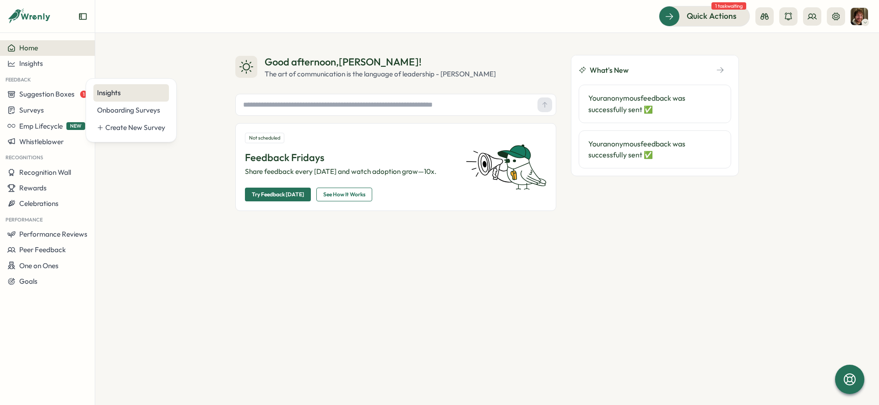 Image resolution: width=879 pixels, height=405 pixels. Describe the element at coordinates (76, 126) in the screenshot. I see `span: NEW` at that location.